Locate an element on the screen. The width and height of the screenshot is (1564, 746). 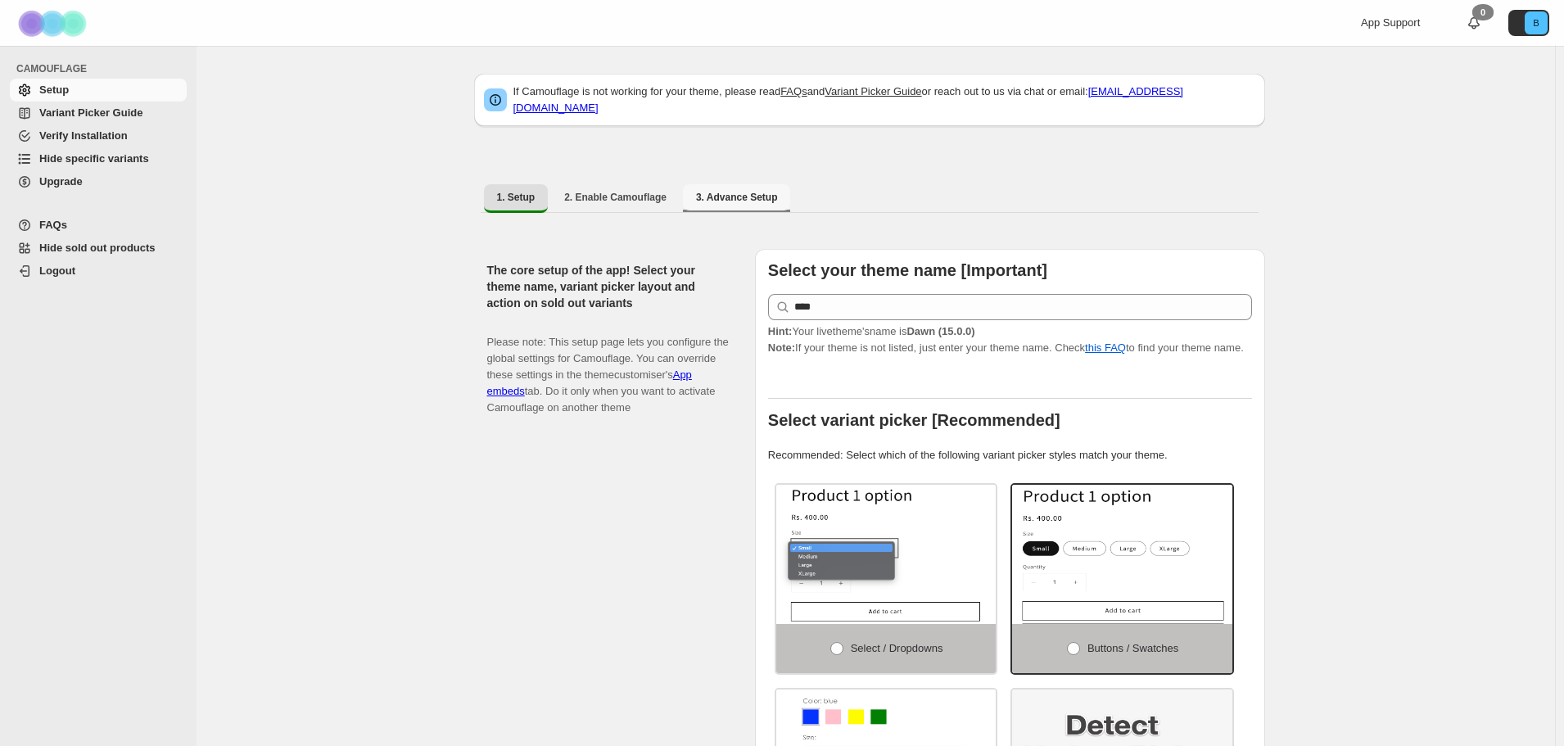
h2: The core setup of the app! Select your theme name, variant picker layout and action on sold out v... is located at coordinates (608, 287).